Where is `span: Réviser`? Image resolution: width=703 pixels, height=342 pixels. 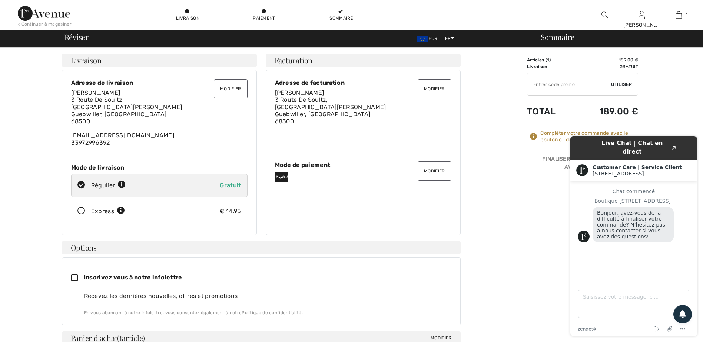 span: Réviser is located at coordinates (76, 37).